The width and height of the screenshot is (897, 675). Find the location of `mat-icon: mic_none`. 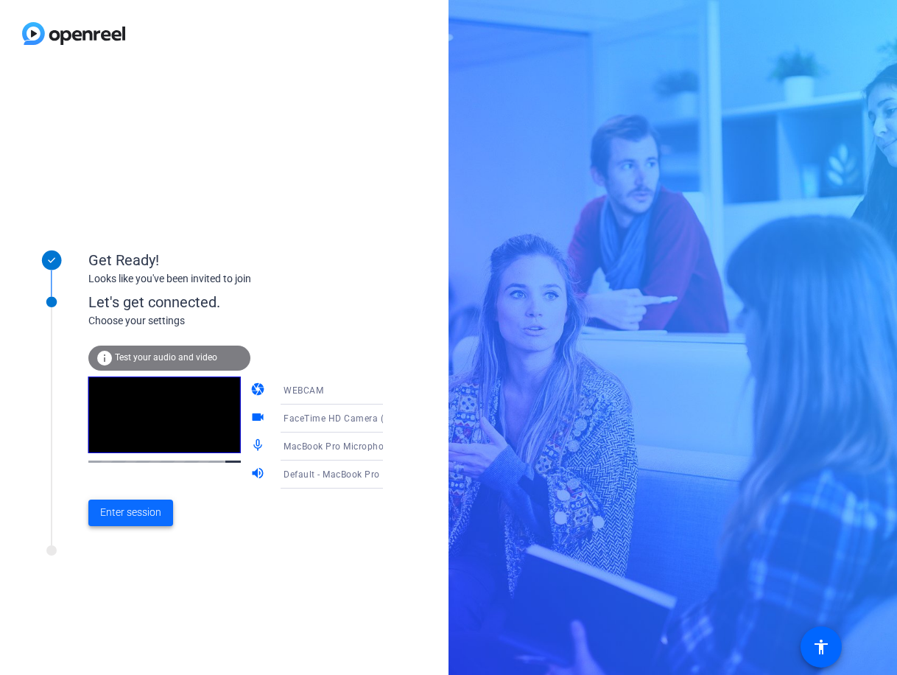

mat-icon: mic_none is located at coordinates (259, 446).